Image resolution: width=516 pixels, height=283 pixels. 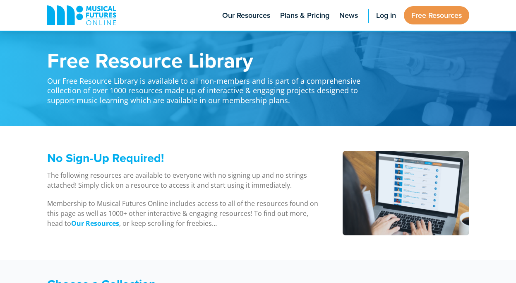 I want to click on a: Our Resources, so click(x=95, y=223).